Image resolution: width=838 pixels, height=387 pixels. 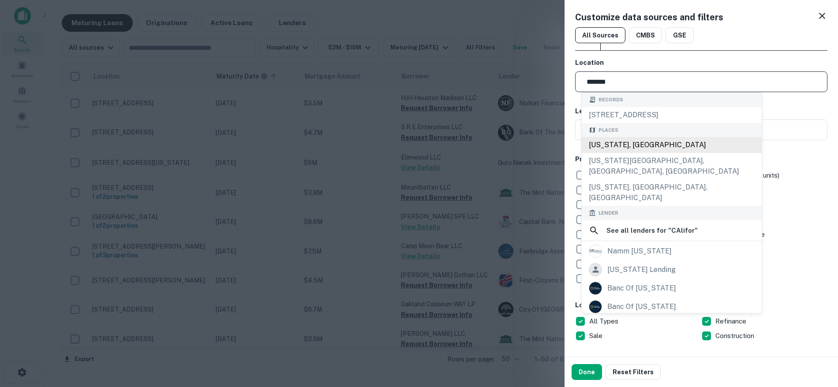 What do you see at coordinates (701, 305) in the screenshot?
I see `h6: Loan Purpose` at bounding box center [701, 305].